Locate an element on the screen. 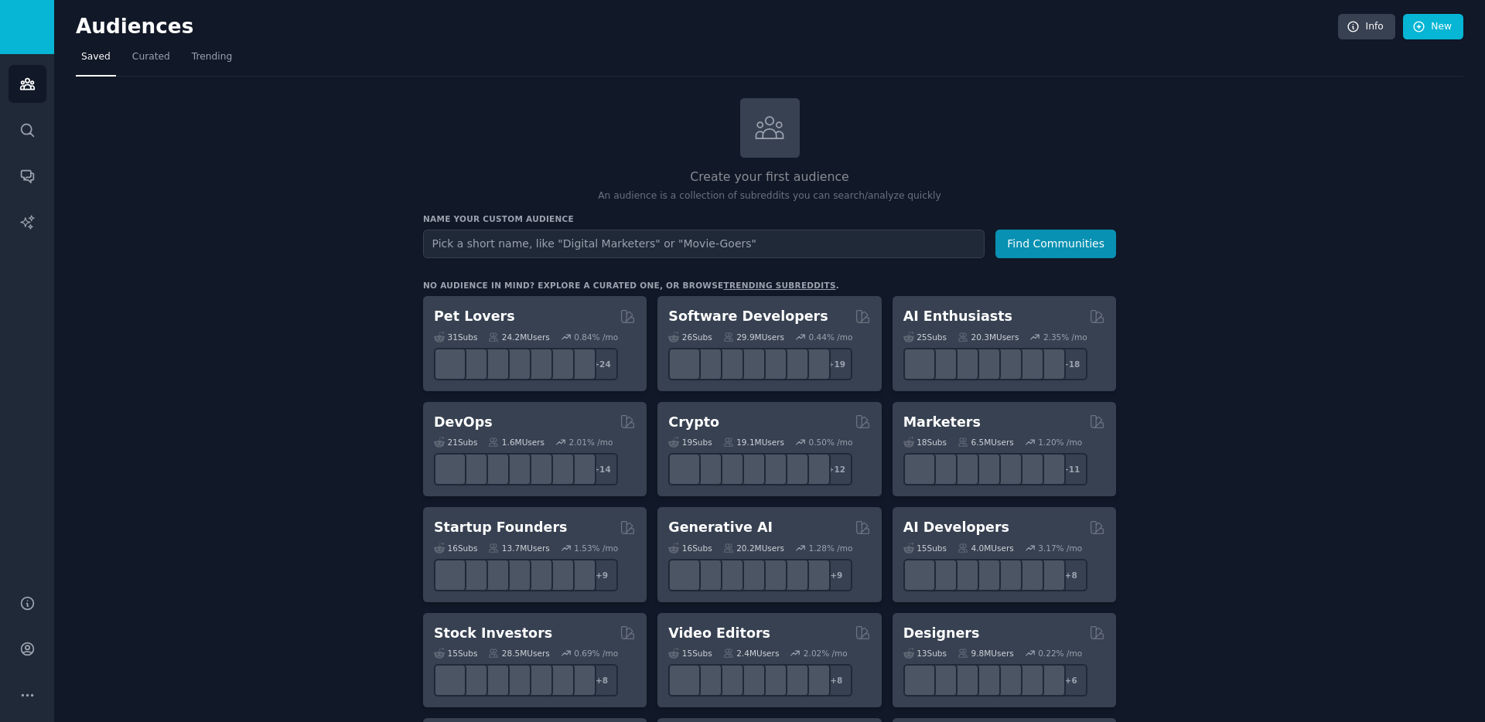 The image size is (1485, 722). img: CryptoNews is located at coordinates (793, 470).